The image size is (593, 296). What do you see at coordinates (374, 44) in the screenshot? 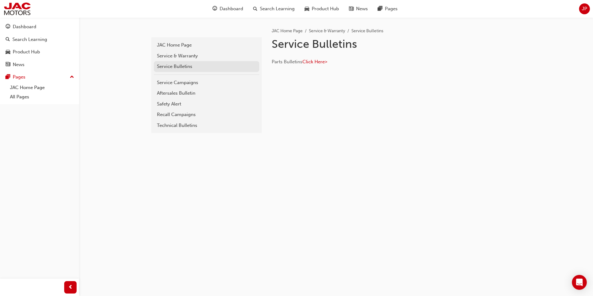
I see `h1: Service Bulletins` at bounding box center [374, 44].